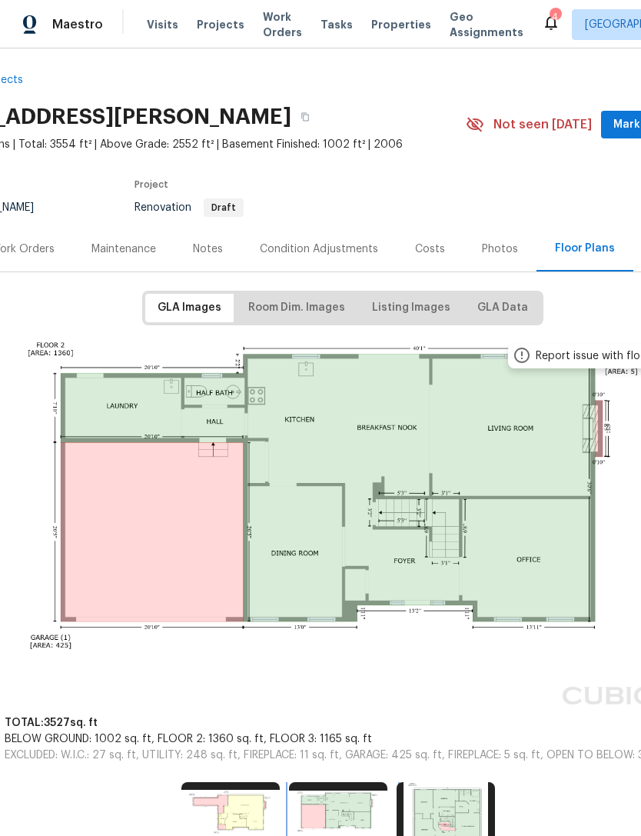  Describe the element at coordinates (305, 117) in the screenshot. I see `button: Copy Address` at that location.